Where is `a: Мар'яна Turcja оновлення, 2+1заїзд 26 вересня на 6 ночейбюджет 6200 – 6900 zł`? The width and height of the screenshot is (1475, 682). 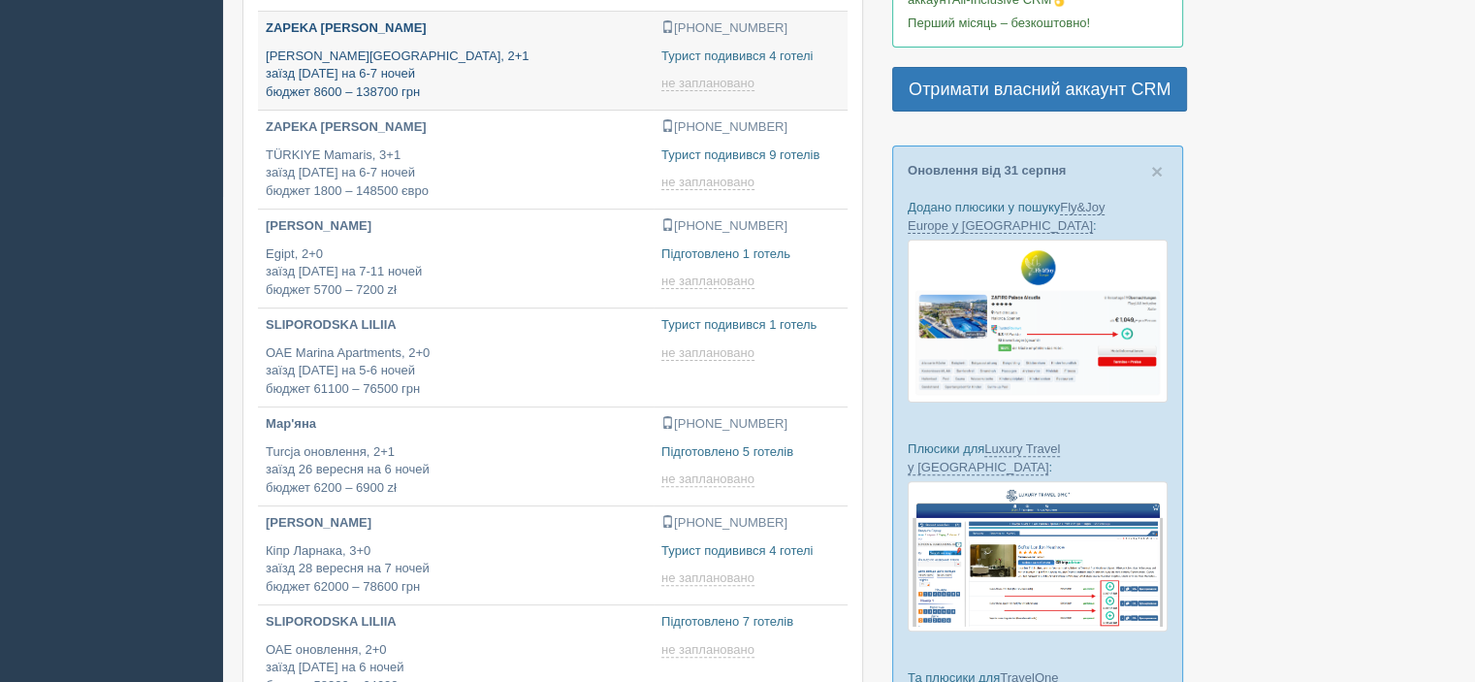 a: Мар'яна Turcja оновлення, 2+1заїзд 26 вересня на 6 ночейбюджет 6200 – 6900 zł is located at coordinates (456, 456).